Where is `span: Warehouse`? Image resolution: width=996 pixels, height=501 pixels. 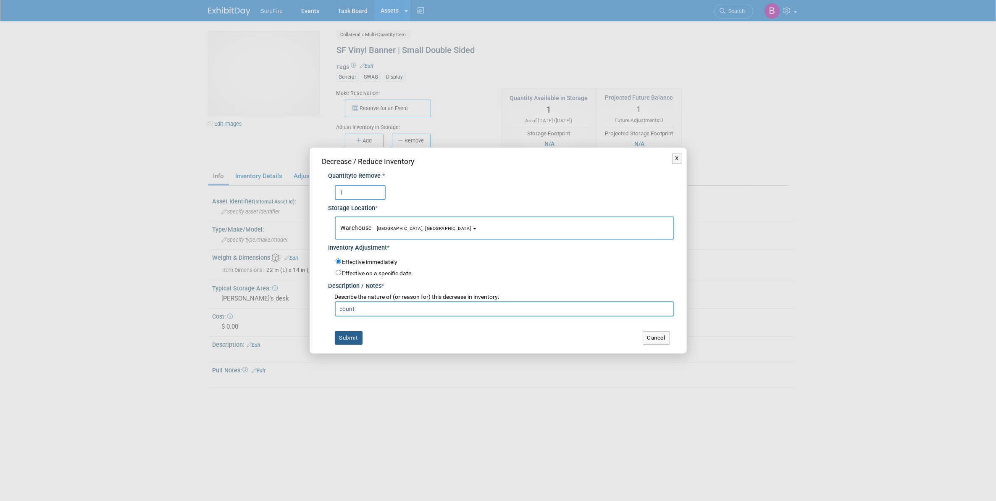
span: Warehouse is located at coordinates (406, 228).